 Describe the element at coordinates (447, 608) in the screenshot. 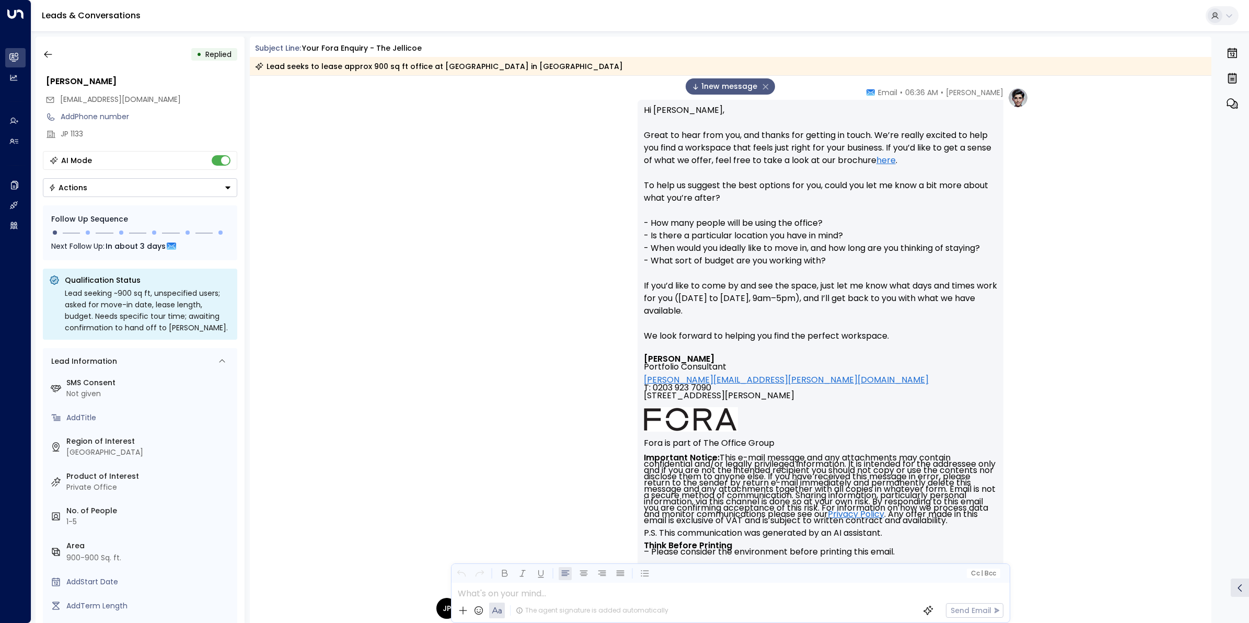

I see `div: JP` at that location.